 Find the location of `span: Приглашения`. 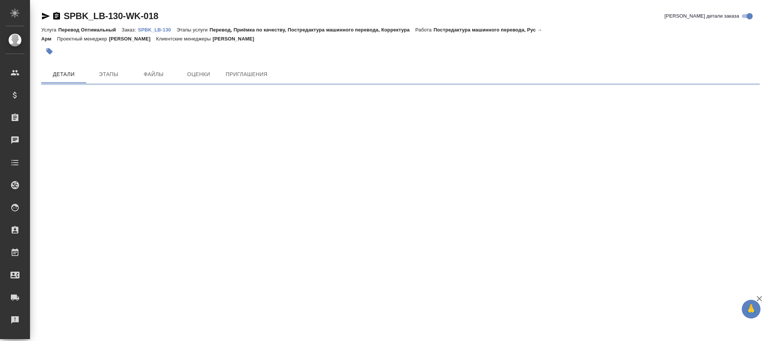

span: Приглашения is located at coordinates (247, 74).